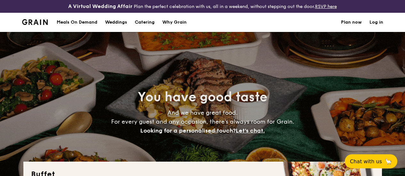 The height and width of the screenshot is (176, 405). Describe the element at coordinates (202, 122) in the screenshot. I see `span: And we have great food. For every guest and any occasion, there’s always room for Grain.` at that location.